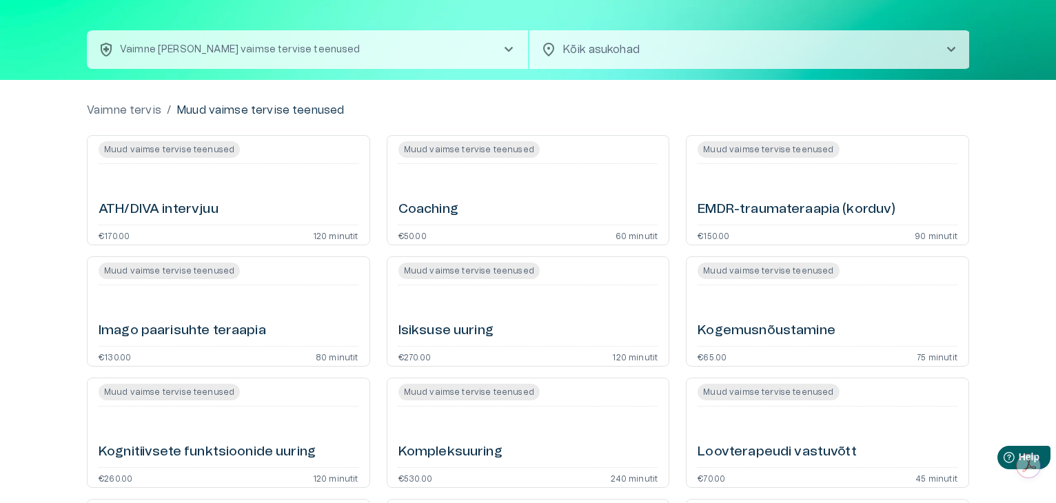 Image resolution: width=1056 pixels, height=503 pixels. Describe the element at coordinates (124, 110) in the screenshot. I see `a: Vaimne tervis` at that location.